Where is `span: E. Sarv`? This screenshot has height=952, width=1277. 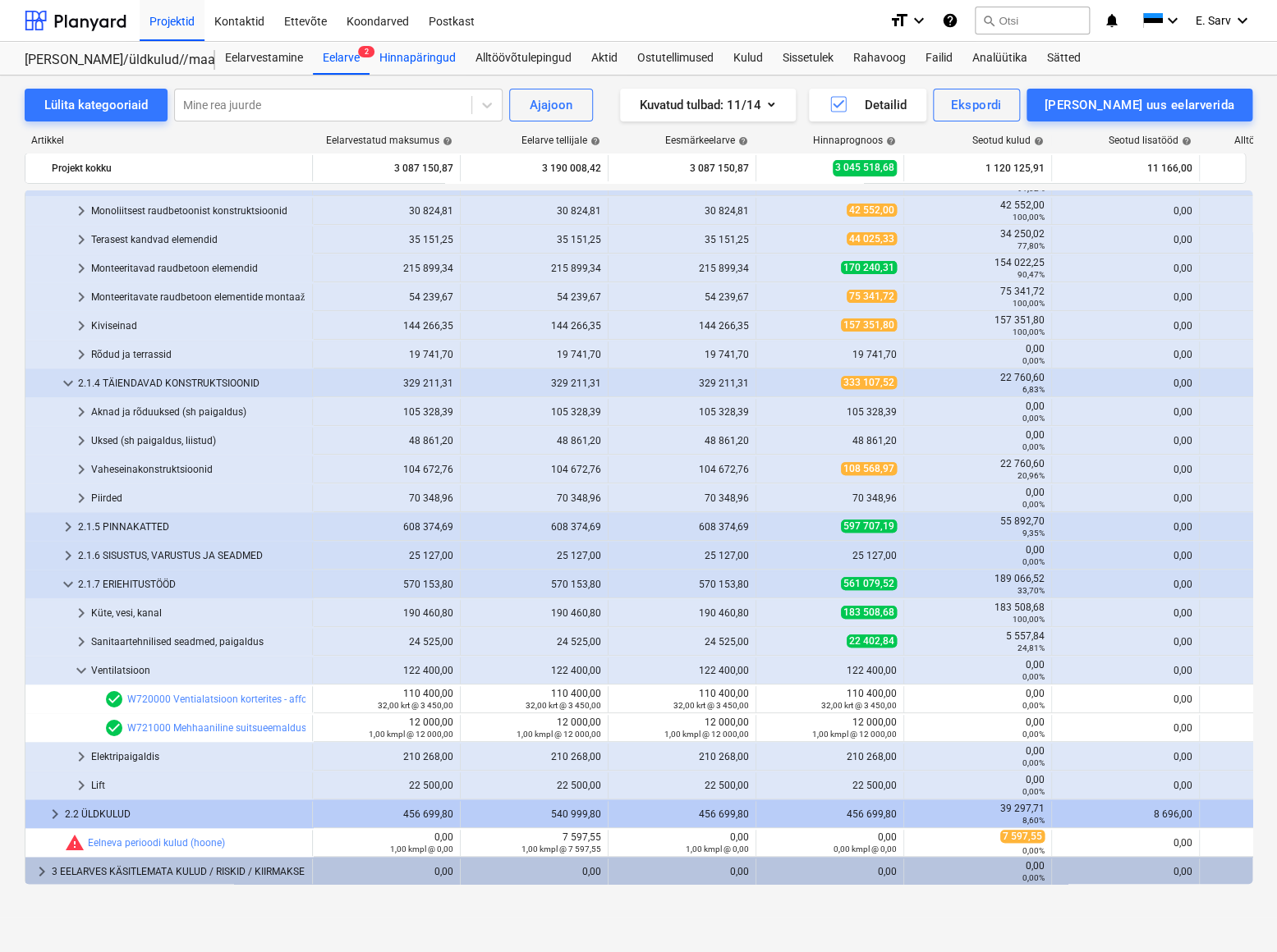 span: E. Sarv is located at coordinates (1213, 21).